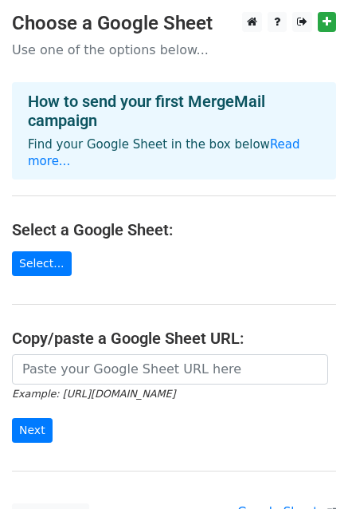  Describe the element at coordinates (170, 369) in the screenshot. I see `input: Paste your Google Sheet URL here` at that location.